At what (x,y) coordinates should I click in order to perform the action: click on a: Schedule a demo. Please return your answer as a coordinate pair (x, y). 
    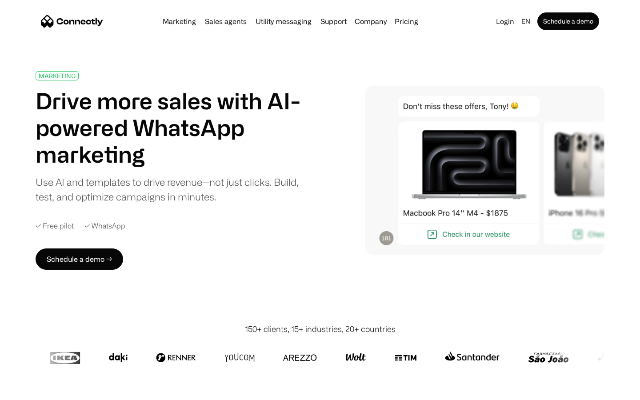
    Looking at the image, I should click on (568, 21).